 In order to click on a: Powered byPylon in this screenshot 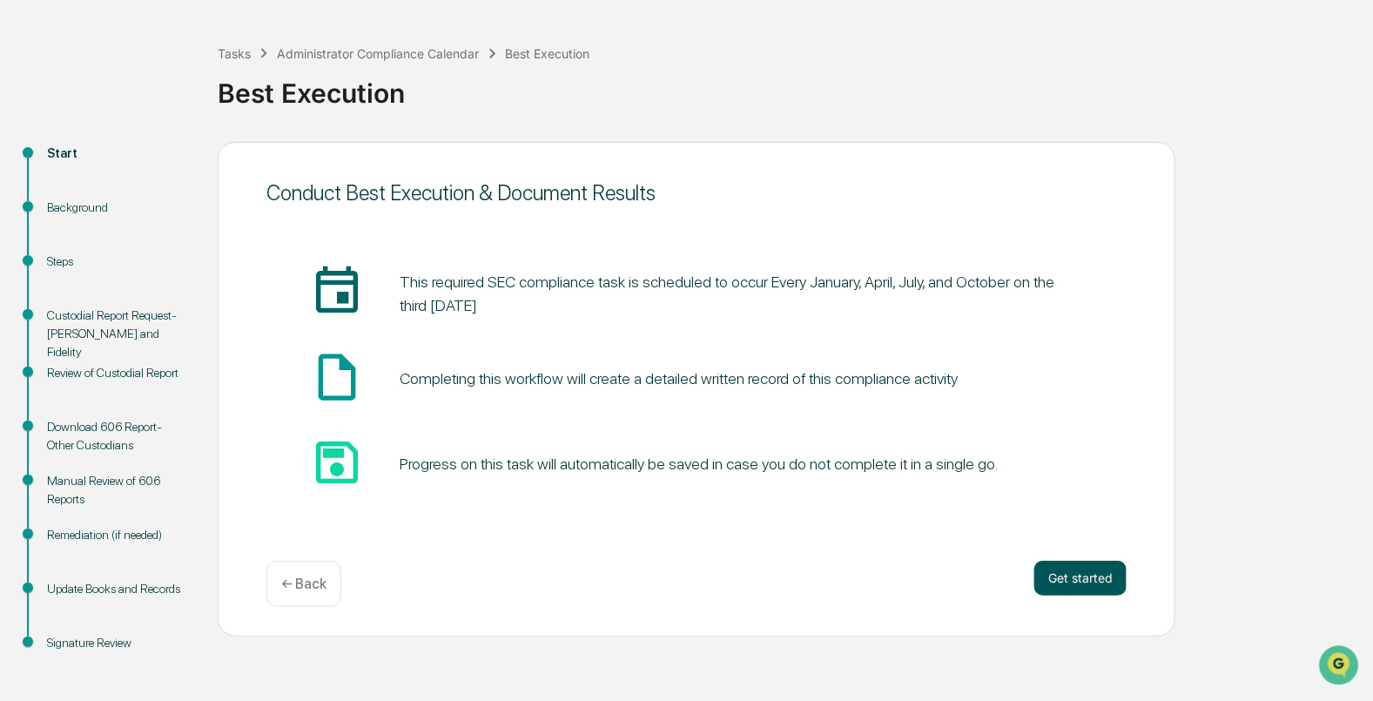, I will do `click(166, 301)`.